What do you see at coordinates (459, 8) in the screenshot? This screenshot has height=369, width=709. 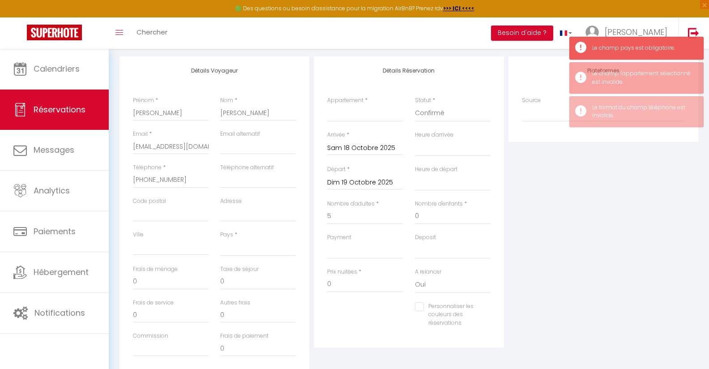 I see `strong: >>> ICI <<<<` at bounding box center [459, 8].